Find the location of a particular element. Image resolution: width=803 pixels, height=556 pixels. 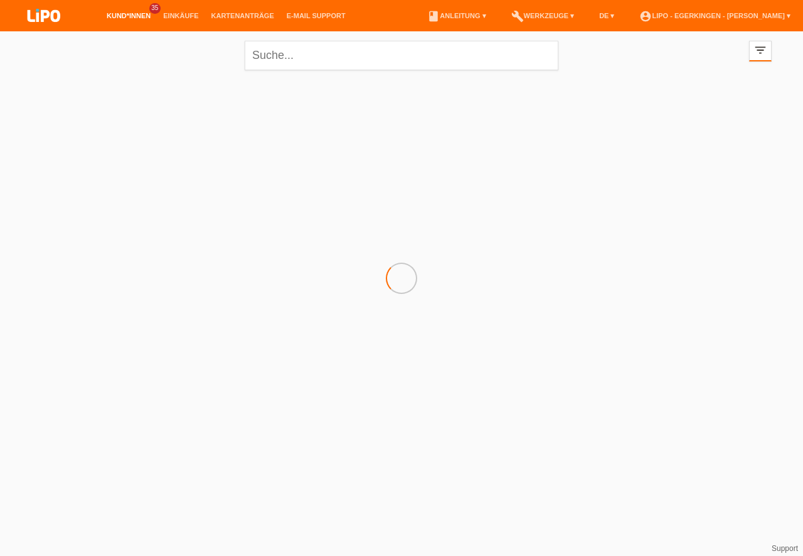

a: Kartenanträge is located at coordinates (243, 16).